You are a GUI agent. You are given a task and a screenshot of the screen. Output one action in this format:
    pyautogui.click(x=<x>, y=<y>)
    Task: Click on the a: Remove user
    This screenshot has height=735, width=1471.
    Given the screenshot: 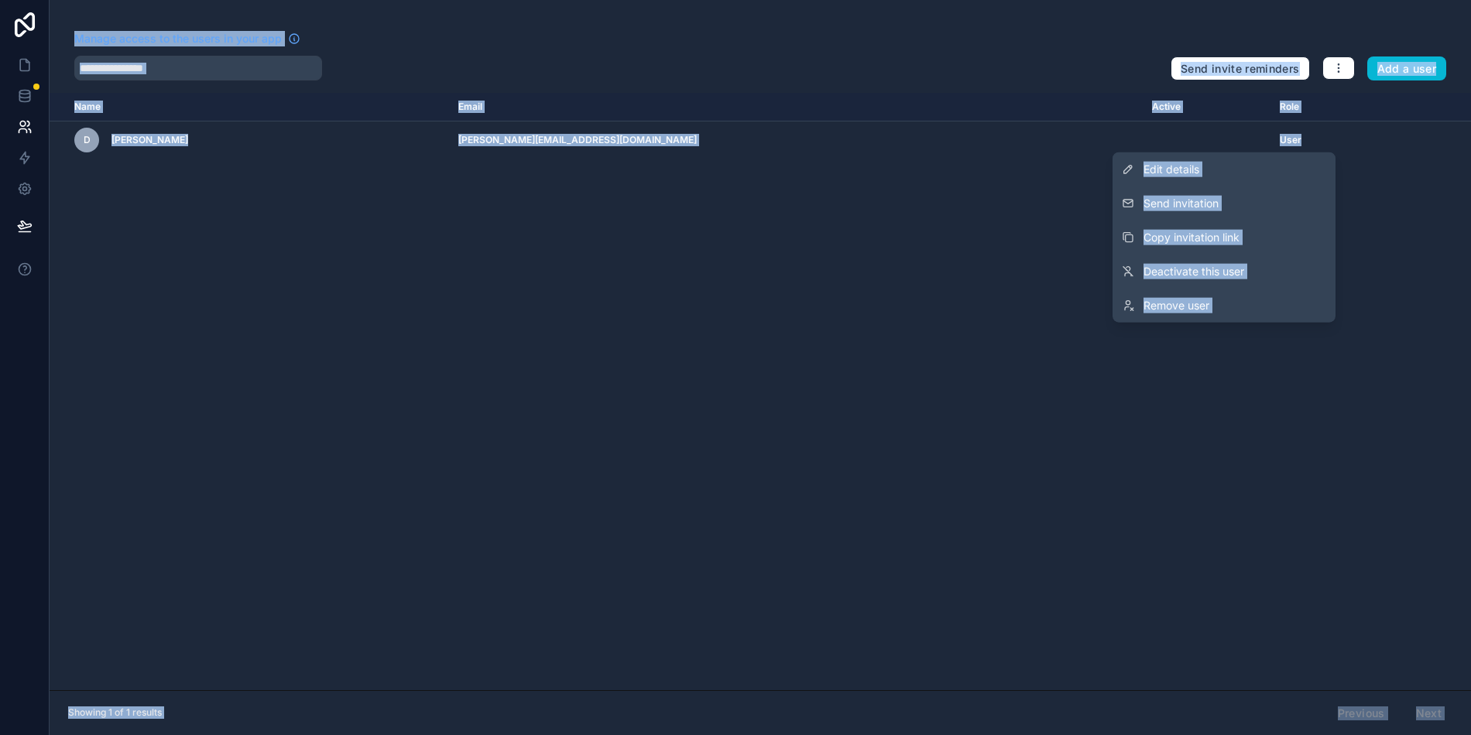 What is the action you would take?
    pyautogui.click(x=1224, y=306)
    